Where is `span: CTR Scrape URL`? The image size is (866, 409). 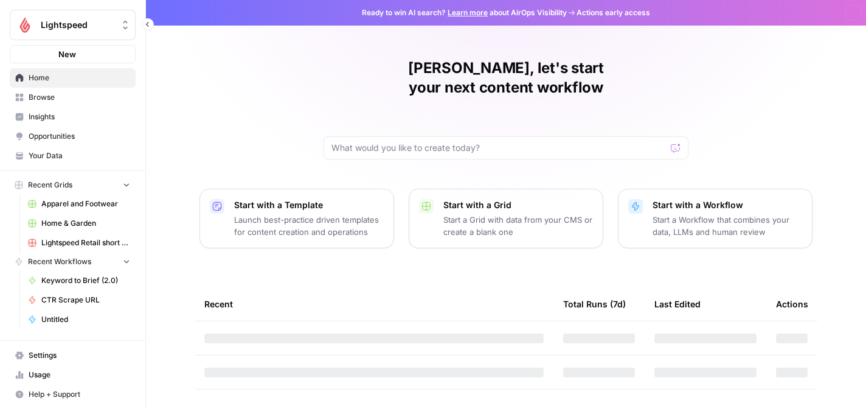 span: CTR Scrape URL is located at coordinates (86, 300).